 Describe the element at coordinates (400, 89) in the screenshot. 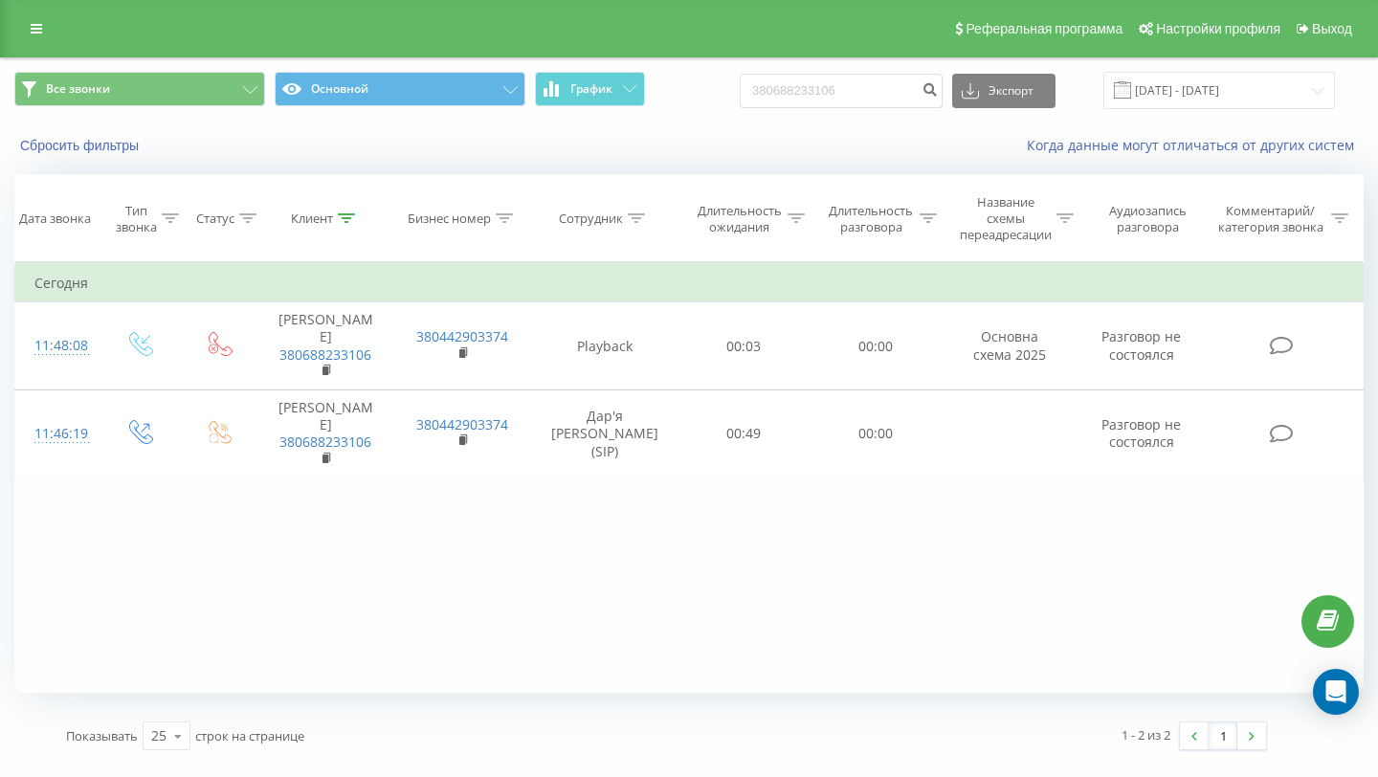

I see `button: Основной` at that location.